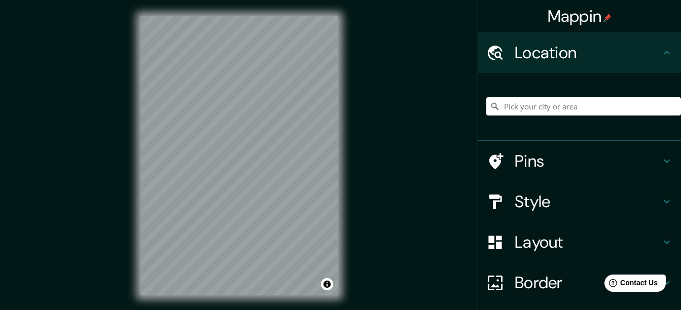 This screenshot has width=681, height=310. I want to click on h4: Mappin, so click(580, 16).